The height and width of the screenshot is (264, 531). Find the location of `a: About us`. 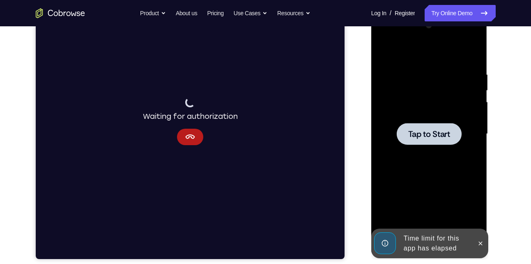

a: About us is located at coordinates (187, 13).